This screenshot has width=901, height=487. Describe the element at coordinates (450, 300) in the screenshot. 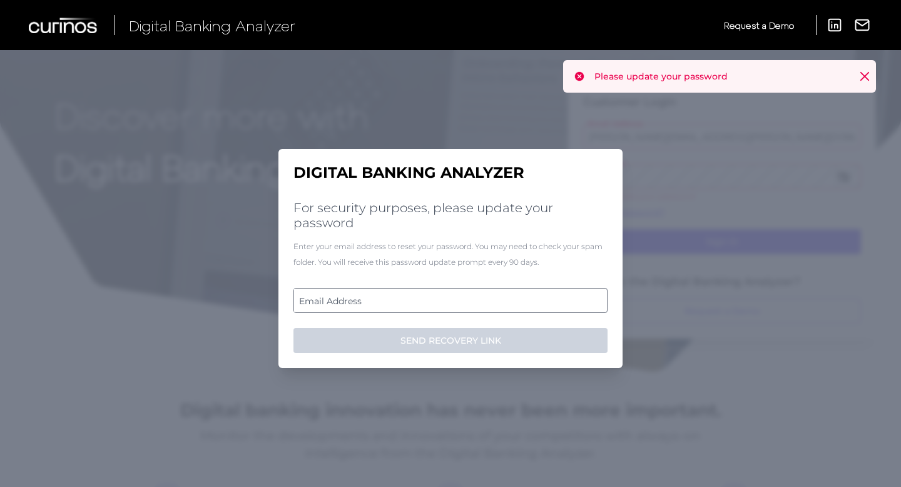

I see `label: Email Address` at that location.